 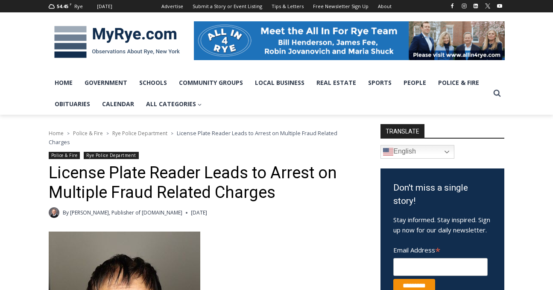 I want to click on a: Facebook, so click(x=452, y=6).